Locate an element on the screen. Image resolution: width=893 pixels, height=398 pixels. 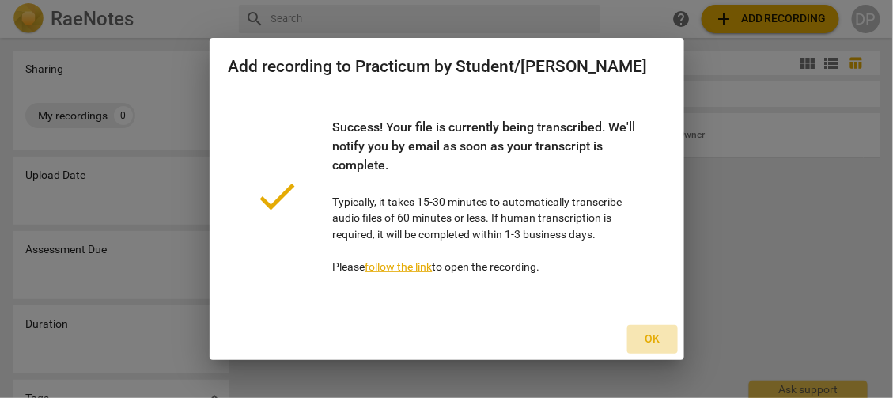
span: done is located at coordinates (278, 196).